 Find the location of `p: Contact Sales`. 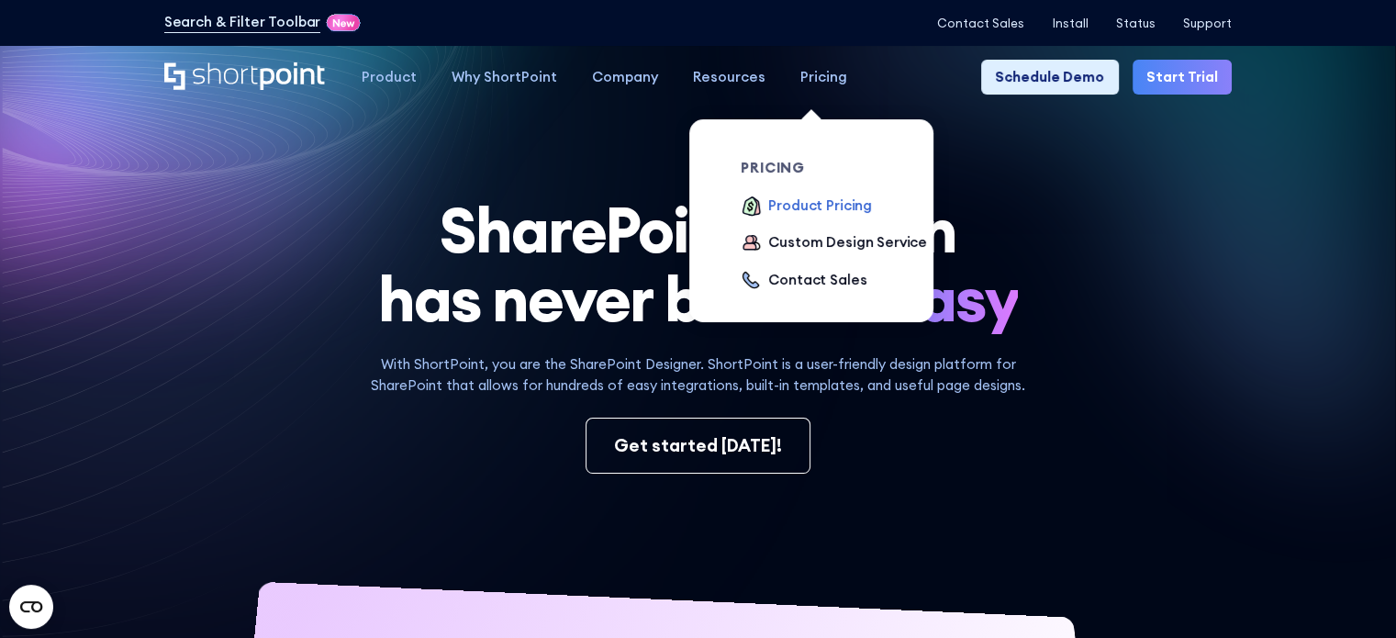

p: Contact Sales is located at coordinates (980, 23).